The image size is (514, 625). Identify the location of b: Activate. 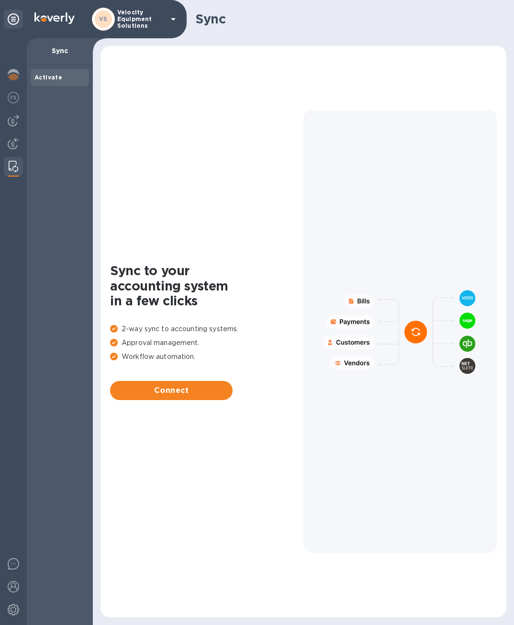
(48, 77).